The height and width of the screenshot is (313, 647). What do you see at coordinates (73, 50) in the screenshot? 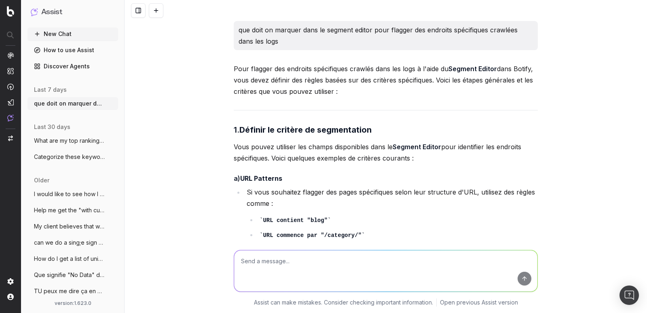
I see `a: How to use Assist` at bounding box center [73, 50].